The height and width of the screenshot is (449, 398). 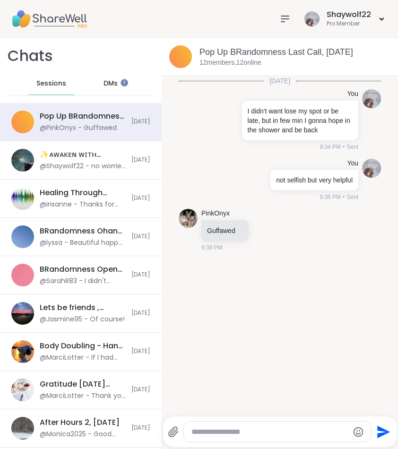 I want to click on img: ShareWell Nav Logo, so click(x=49, y=19).